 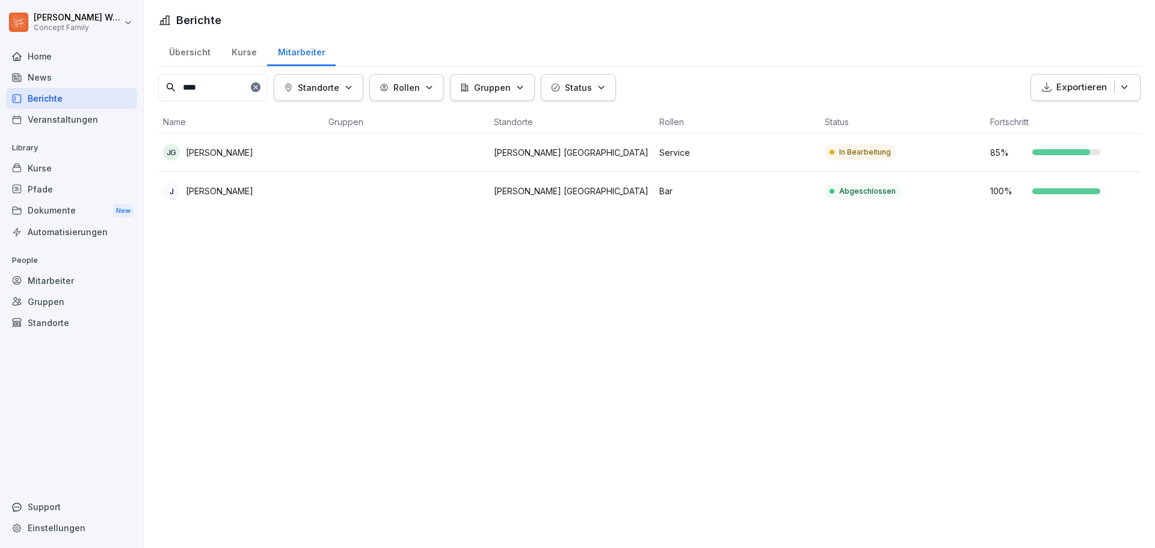 I want to click on button: Gruppen, so click(x=492, y=87).